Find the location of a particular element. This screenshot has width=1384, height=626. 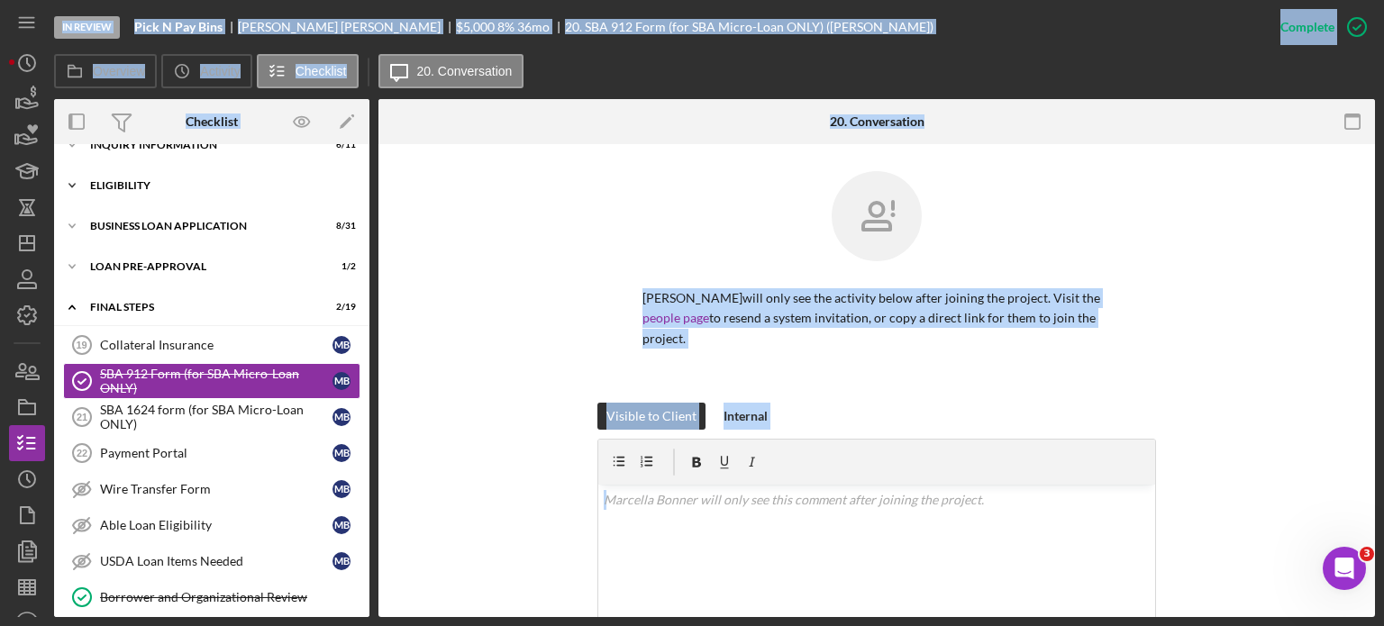

a: SBA 912 Form (for SBA Micro-Loan ONLY)MB is located at coordinates (212, 381).